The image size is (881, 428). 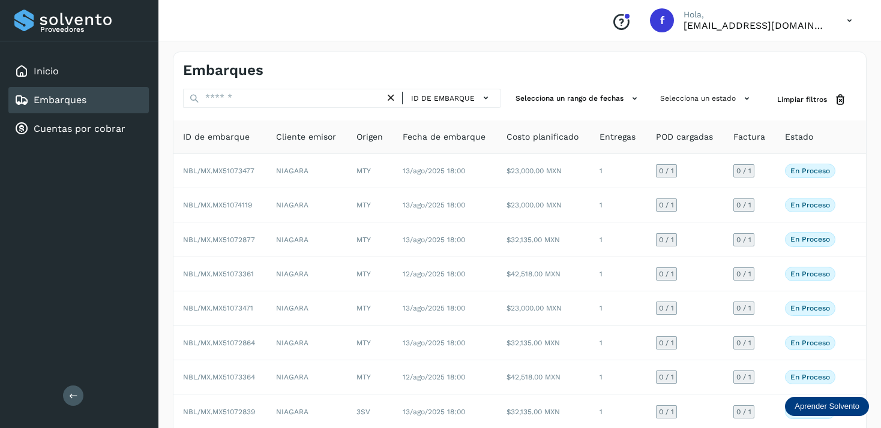 What do you see at coordinates (218, 308) in the screenshot?
I see `span: NBL/MX.MX51073471` at bounding box center [218, 308].